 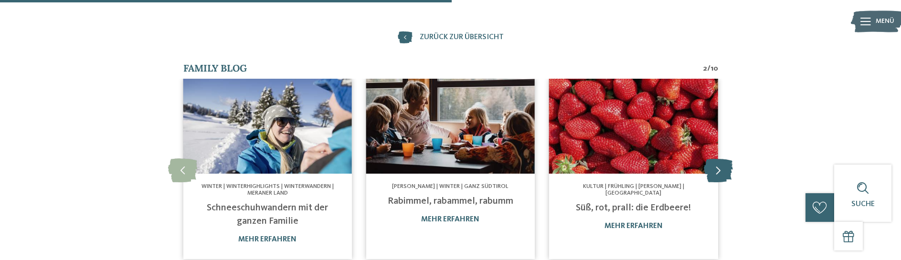 What do you see at coordinates (215, 68) in the screenshot?
I see `span: Family Blog` at bounding box center [215, 68].